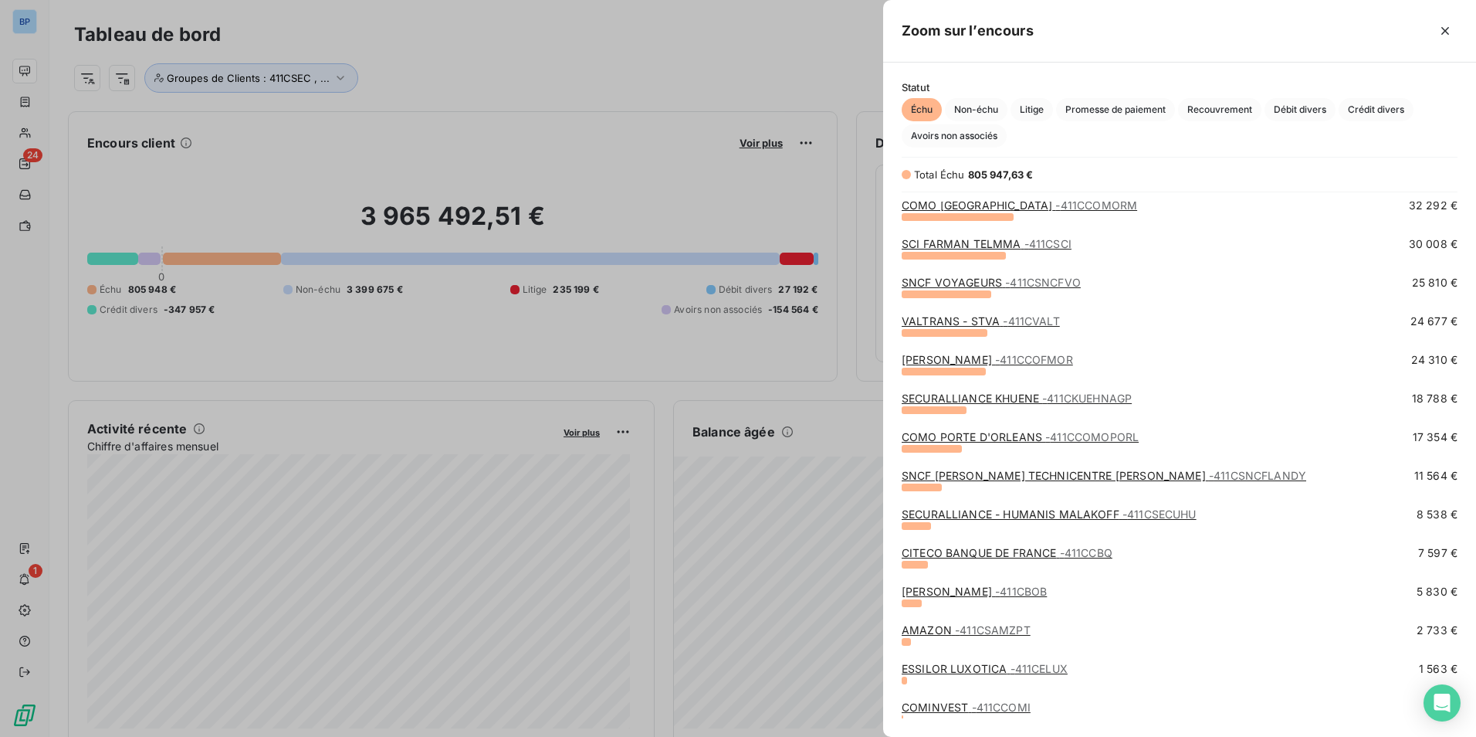  I want to click on span: Débit divers, so click(1300, 110).